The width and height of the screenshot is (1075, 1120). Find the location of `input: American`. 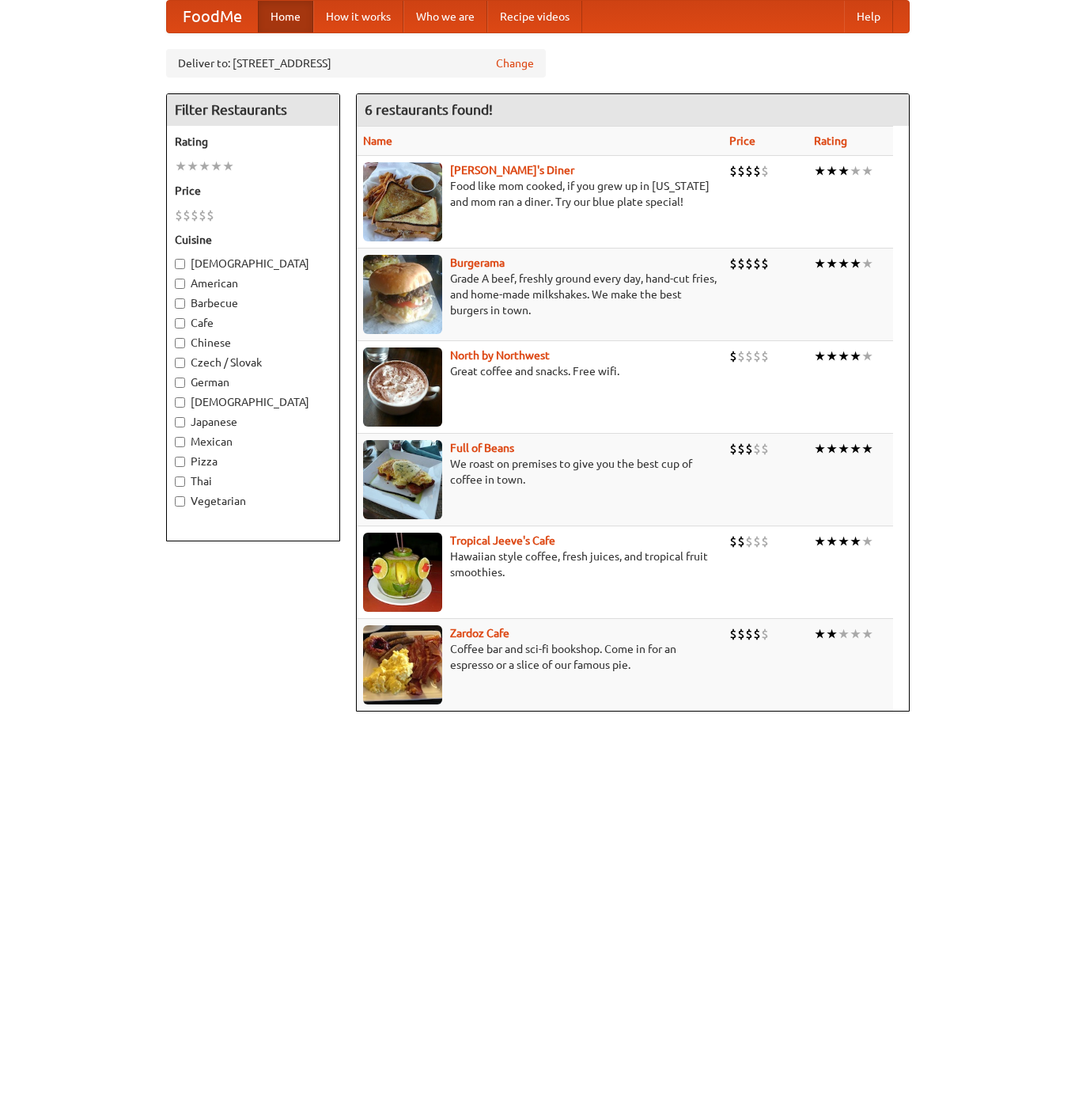

input: American is located at coordinates (180, 283).